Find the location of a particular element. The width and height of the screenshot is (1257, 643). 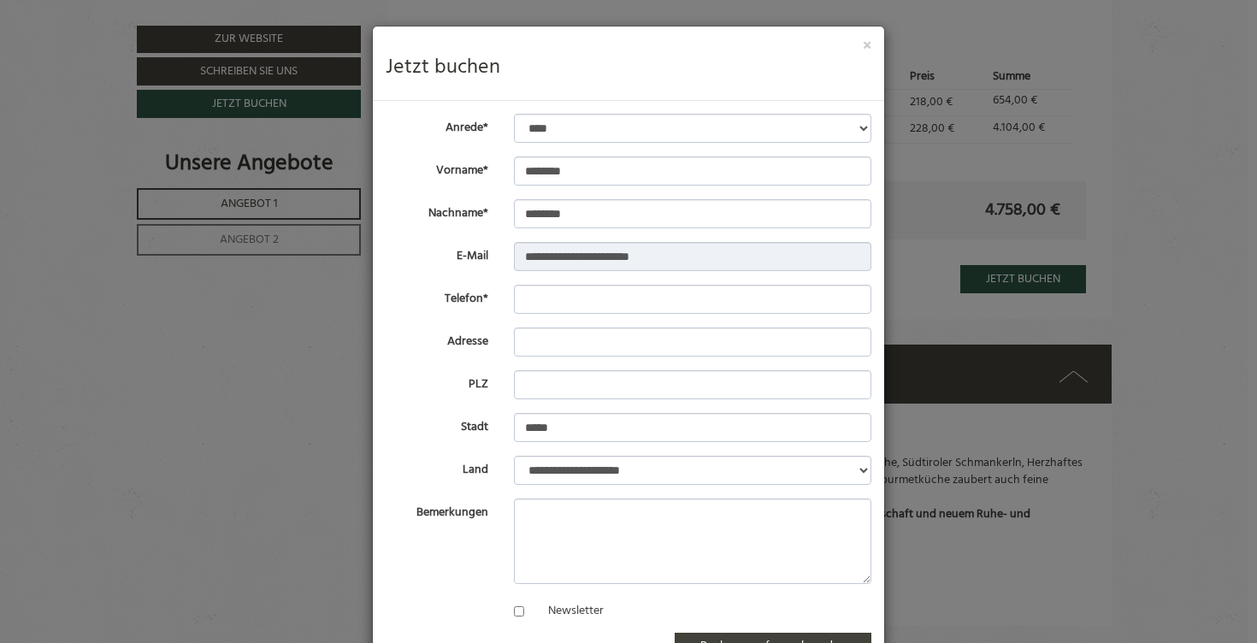

label: Nachname* is located at coordinates (437, 210).